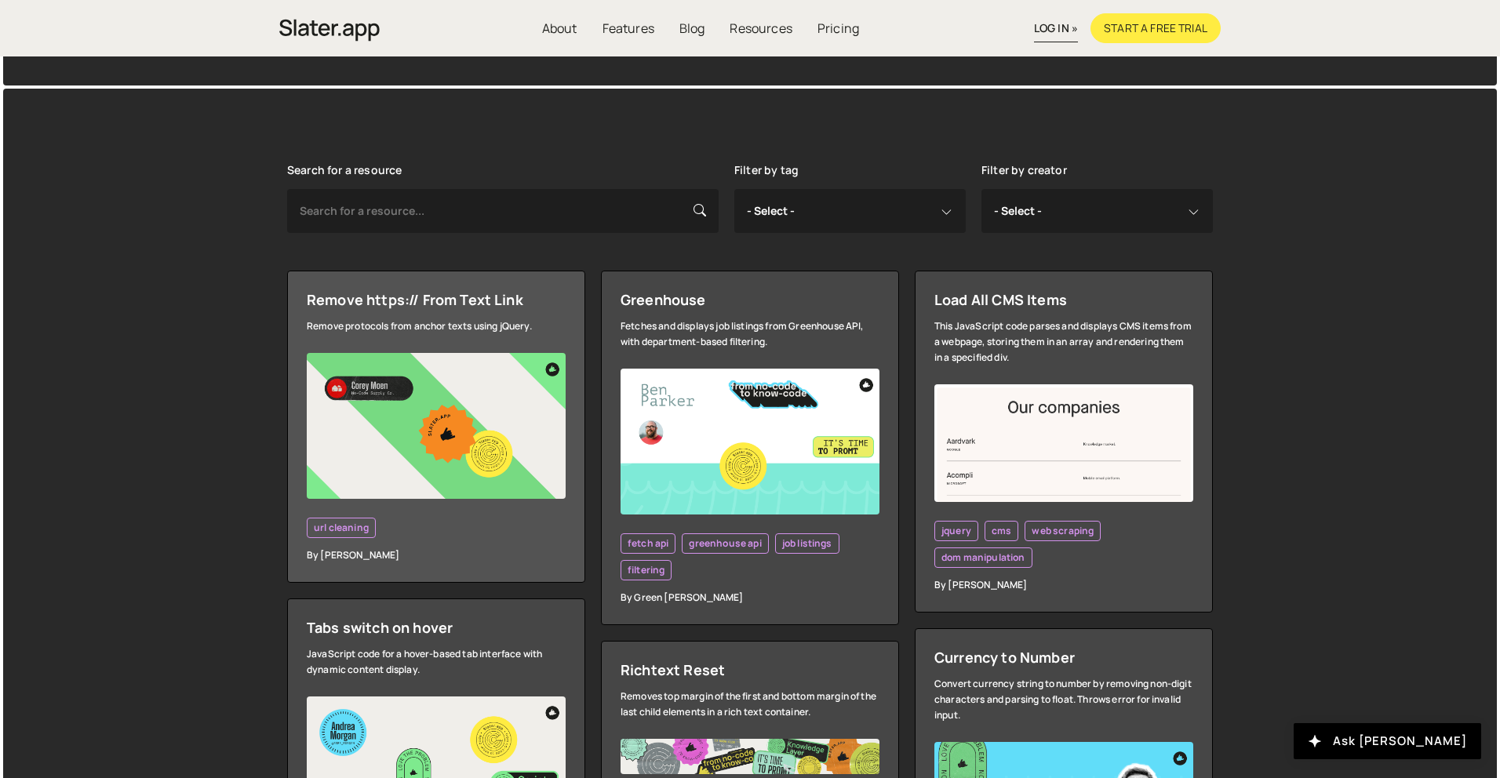 The image size is (1500, 778). Describe the element at coordinates (341, 528) in the screenshot. I see `span: url cleaning` at that location.